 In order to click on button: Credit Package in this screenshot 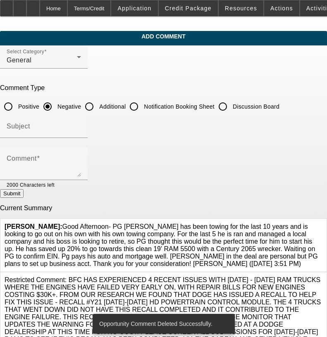, I will do `click(188, 8)`.